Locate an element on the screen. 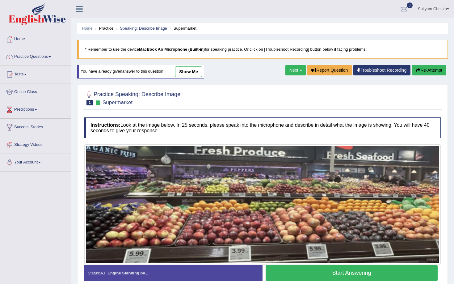  a: Next » is located at coordinates (296, 70).